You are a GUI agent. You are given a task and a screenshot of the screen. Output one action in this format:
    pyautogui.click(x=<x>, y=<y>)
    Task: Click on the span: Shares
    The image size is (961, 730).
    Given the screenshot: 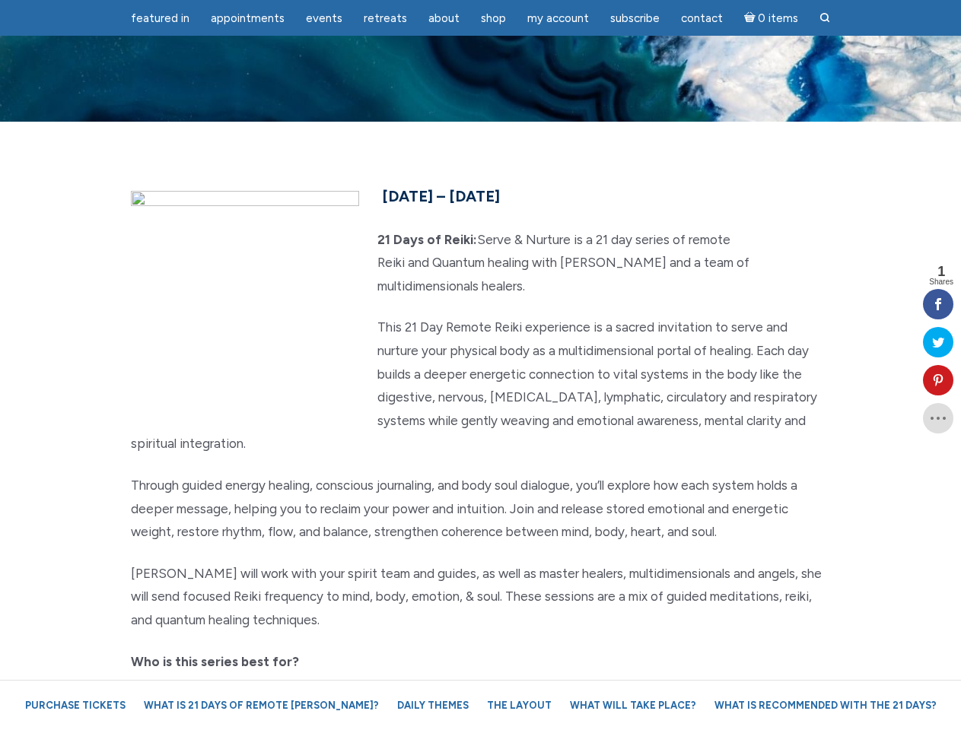 What is the action you would take?
    pyautogui.click(x=941, y=282)
    